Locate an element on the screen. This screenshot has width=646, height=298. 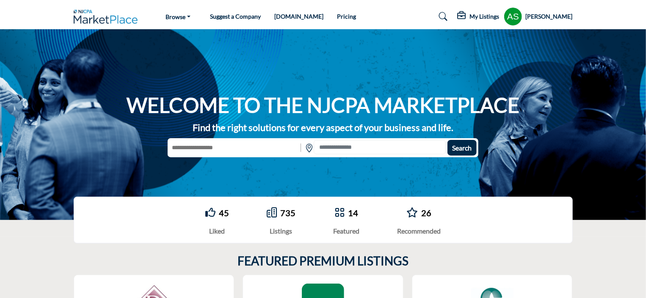
a: 14 is located at coordinates (353, 212).